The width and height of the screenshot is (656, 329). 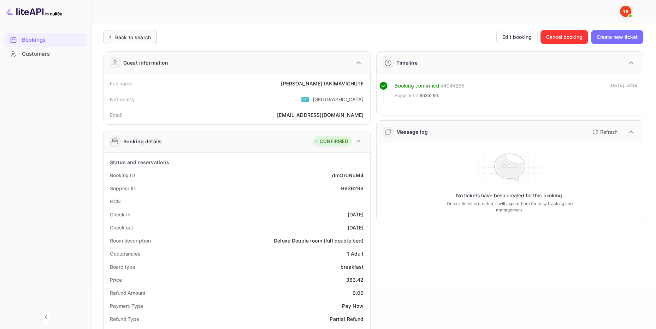 I want to click on div: Occupancies, so click(x=125, y=254).